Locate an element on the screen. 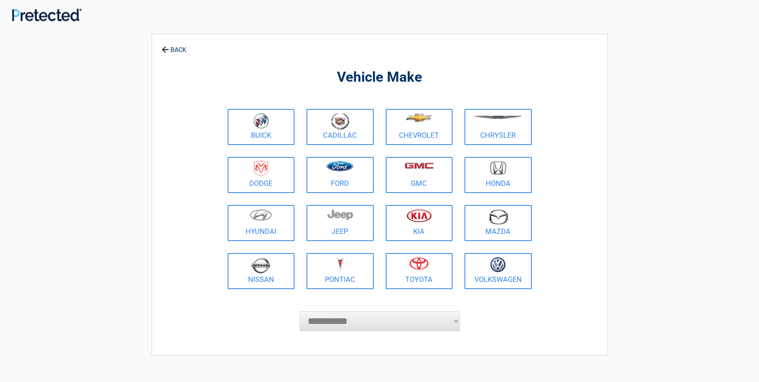 The width and height of the screenshot is (759, 382). a: GMC is located at coordinates (420, 175).